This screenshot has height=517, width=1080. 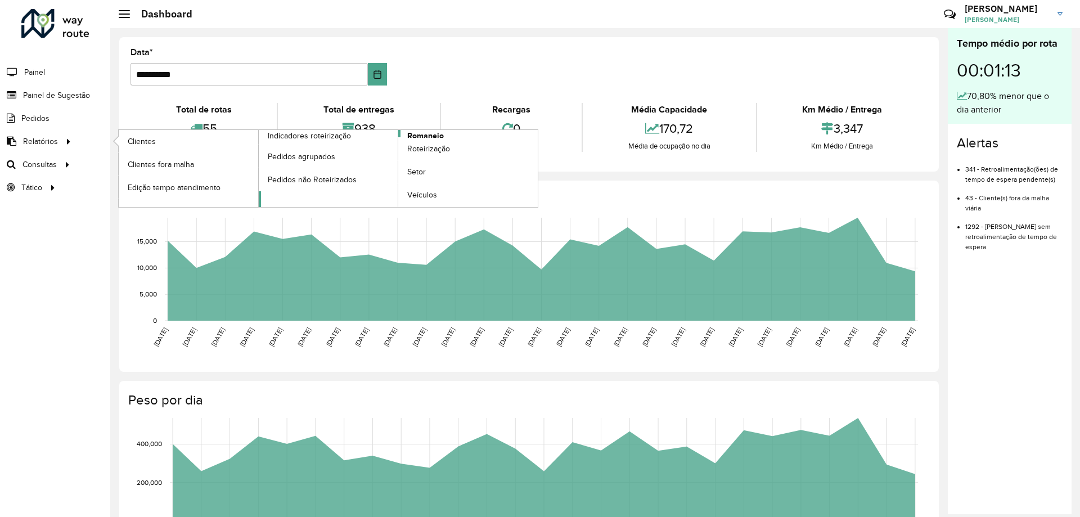 I want to click on span: Consultas, so click(x=39, y=164).